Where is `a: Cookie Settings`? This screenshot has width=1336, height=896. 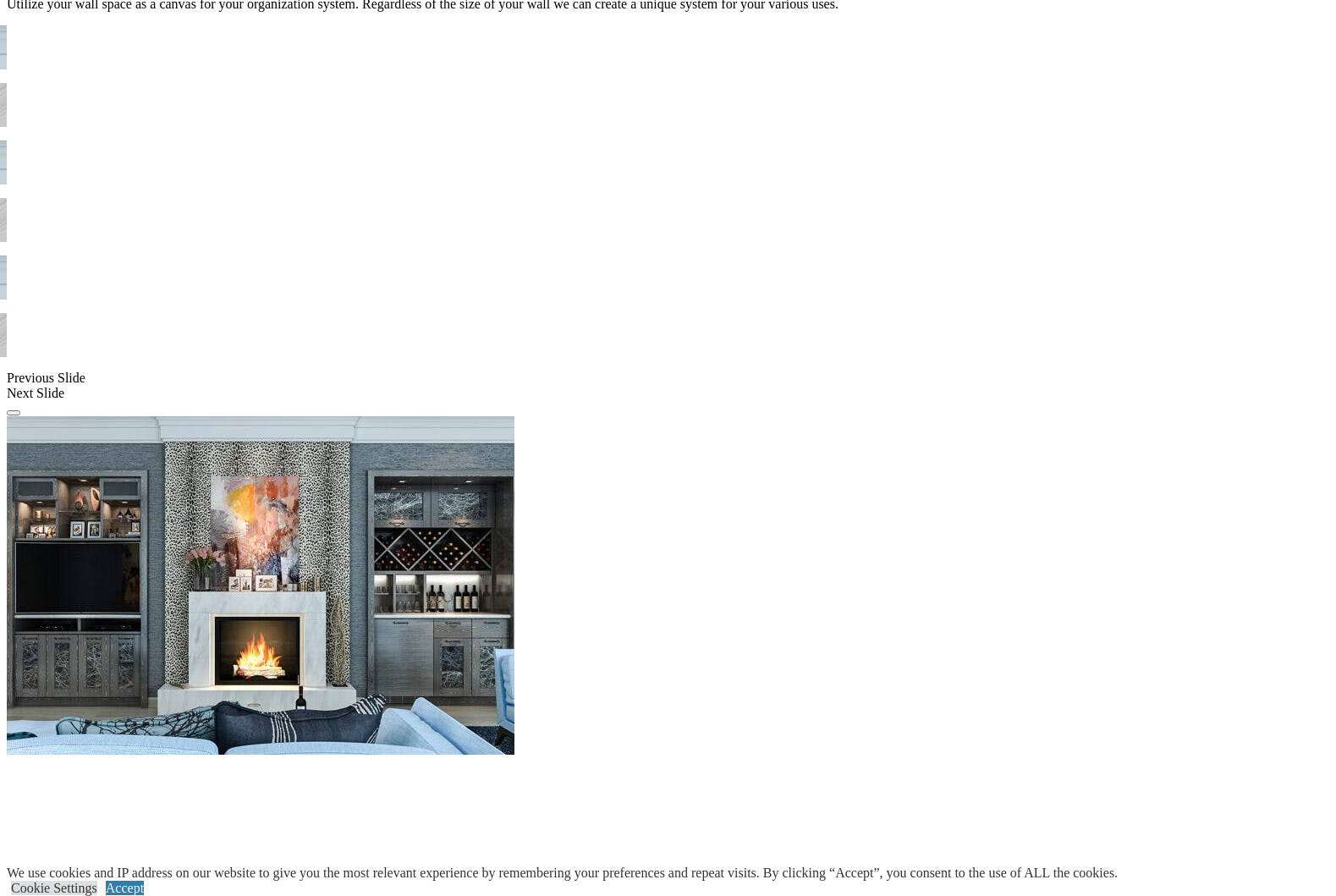 a: Cookie Settings is located at coordinates (55, 888).